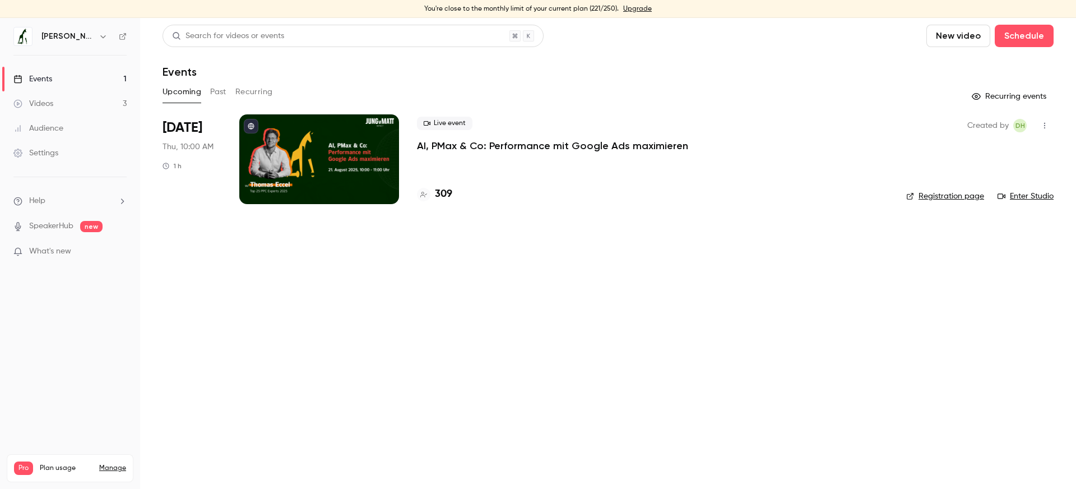 The image size is (1076, 489). I want to click on span: Created by, so click(988, 126).